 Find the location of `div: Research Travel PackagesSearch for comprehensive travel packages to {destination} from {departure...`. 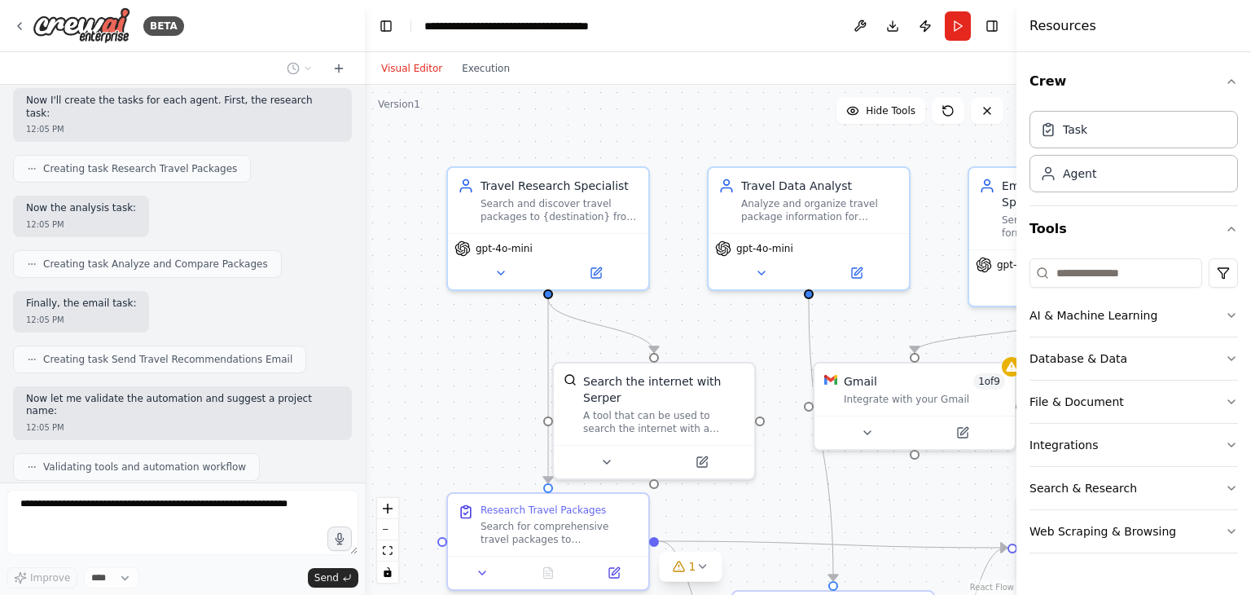

div: Research Travel PackagesSearch for comprehensive travel packages to {destination} from {departure... is located at coordinates (548, 541).